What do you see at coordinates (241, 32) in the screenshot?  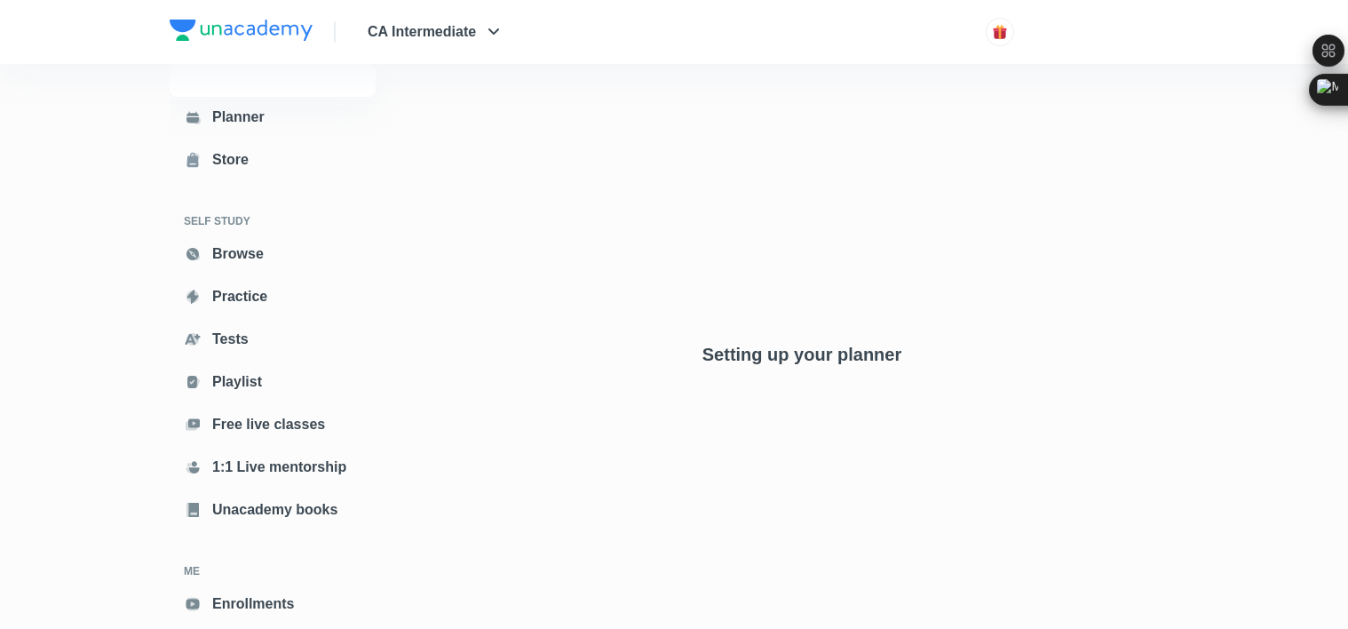 I see `a: Company Logo` at bounding box center [241, 32].